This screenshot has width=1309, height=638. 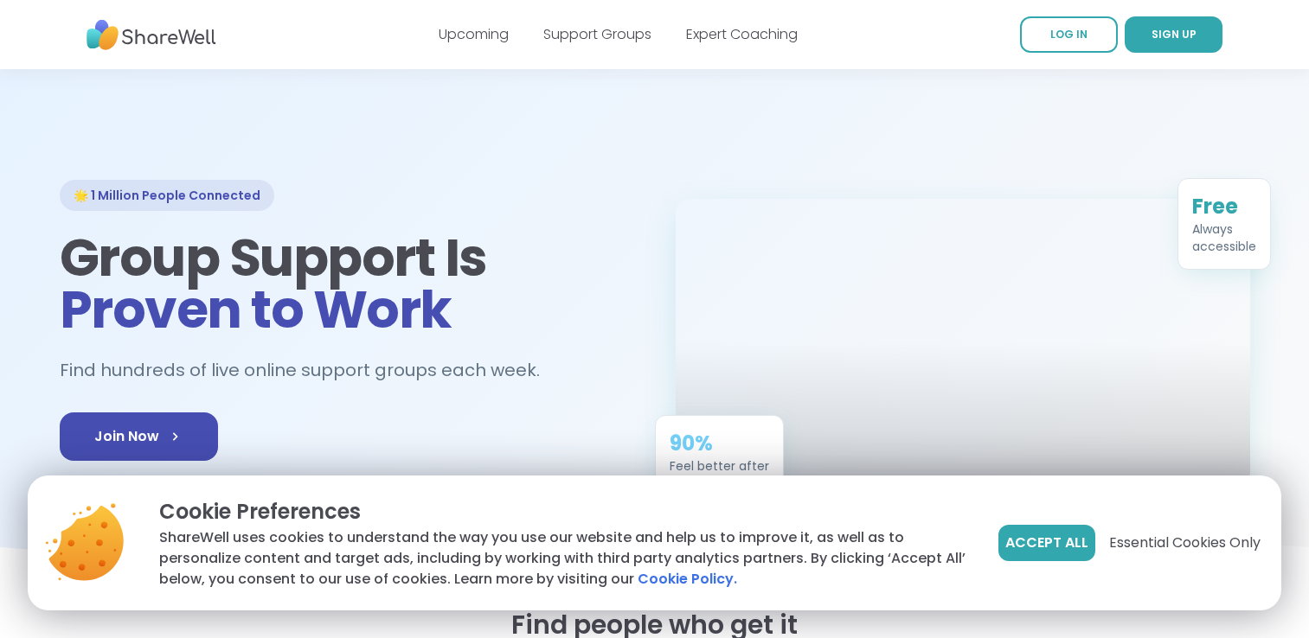 I want to click on button: Accept All, so click(x=1047, y=543).